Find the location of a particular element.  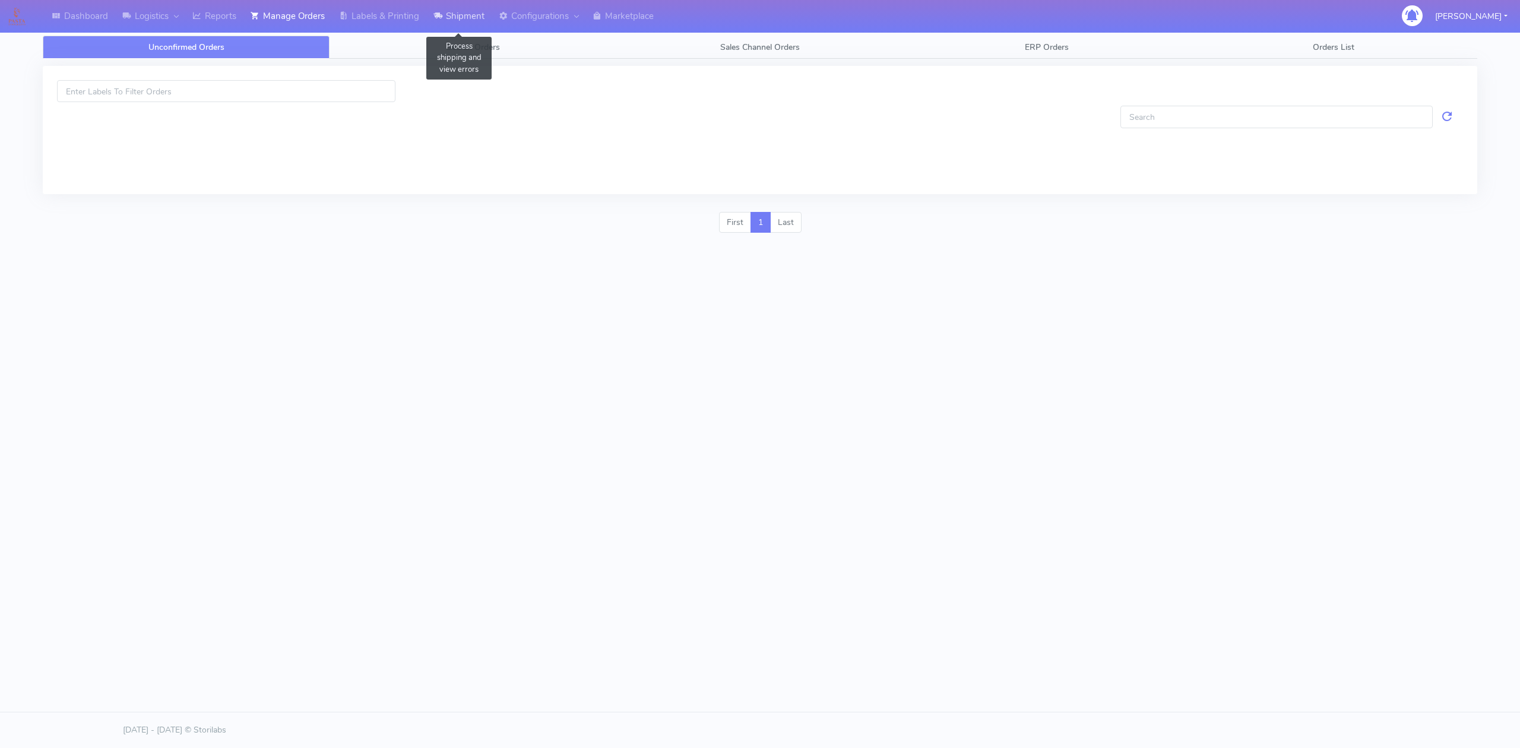

span: Orders List is located at coordinates (1334, 47).